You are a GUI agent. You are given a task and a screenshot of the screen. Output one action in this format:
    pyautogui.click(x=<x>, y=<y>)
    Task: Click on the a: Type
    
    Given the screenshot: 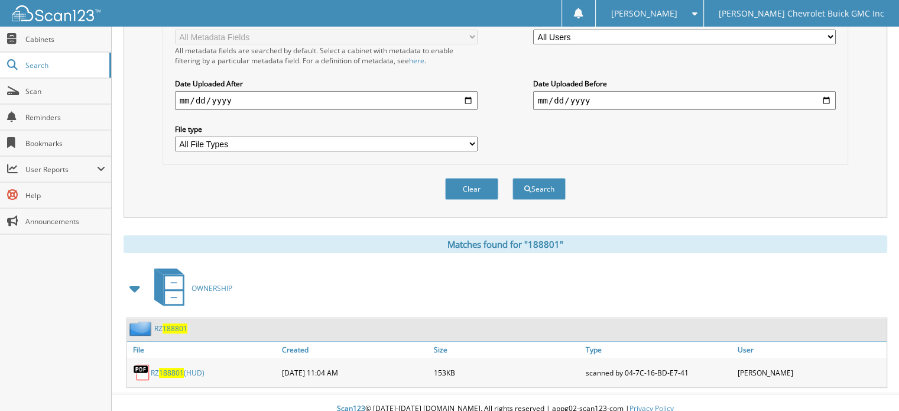 What is the action you would take?
    pyautogui.click(x=659, y=349)
    